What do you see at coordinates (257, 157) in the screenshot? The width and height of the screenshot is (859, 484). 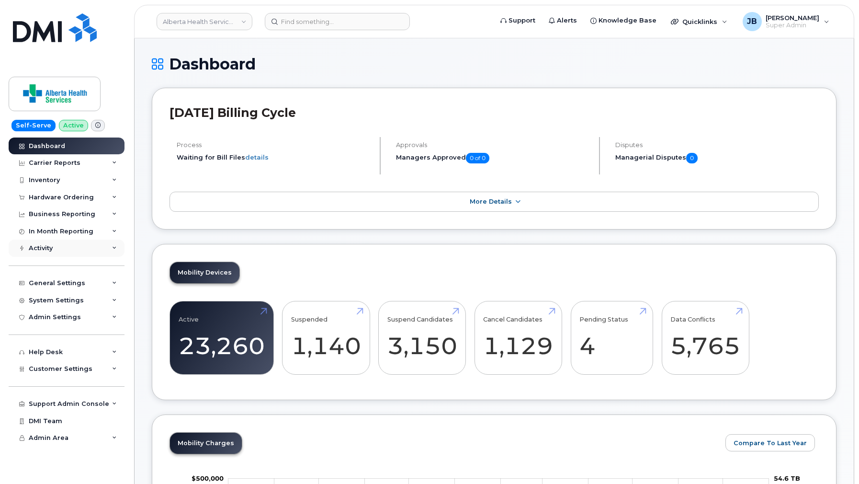 I see `a: details` at bounding box center [257, 157].